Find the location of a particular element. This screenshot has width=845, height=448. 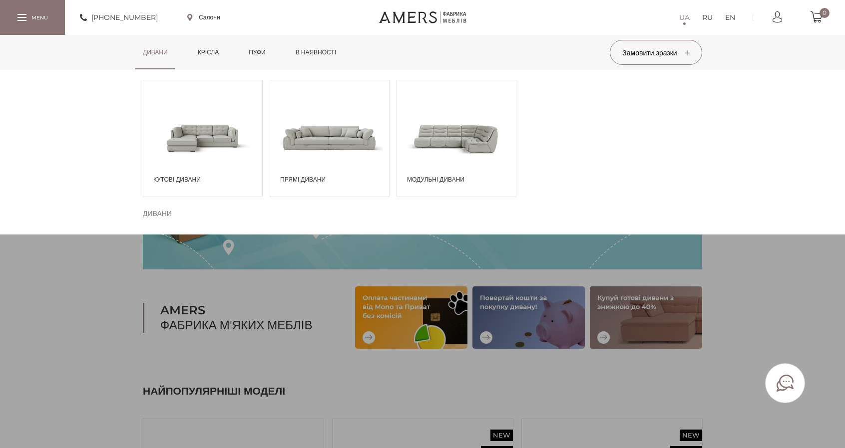

a: UA is located at coordinates (684, 17).